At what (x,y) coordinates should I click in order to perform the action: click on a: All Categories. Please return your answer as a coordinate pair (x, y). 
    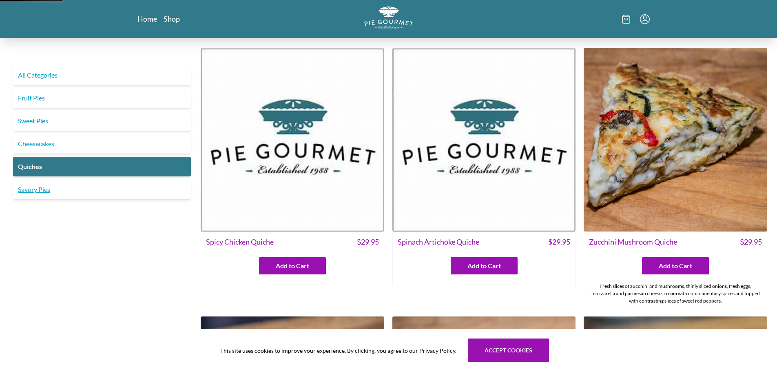
    Looking at the image, I should click on (102, 75).